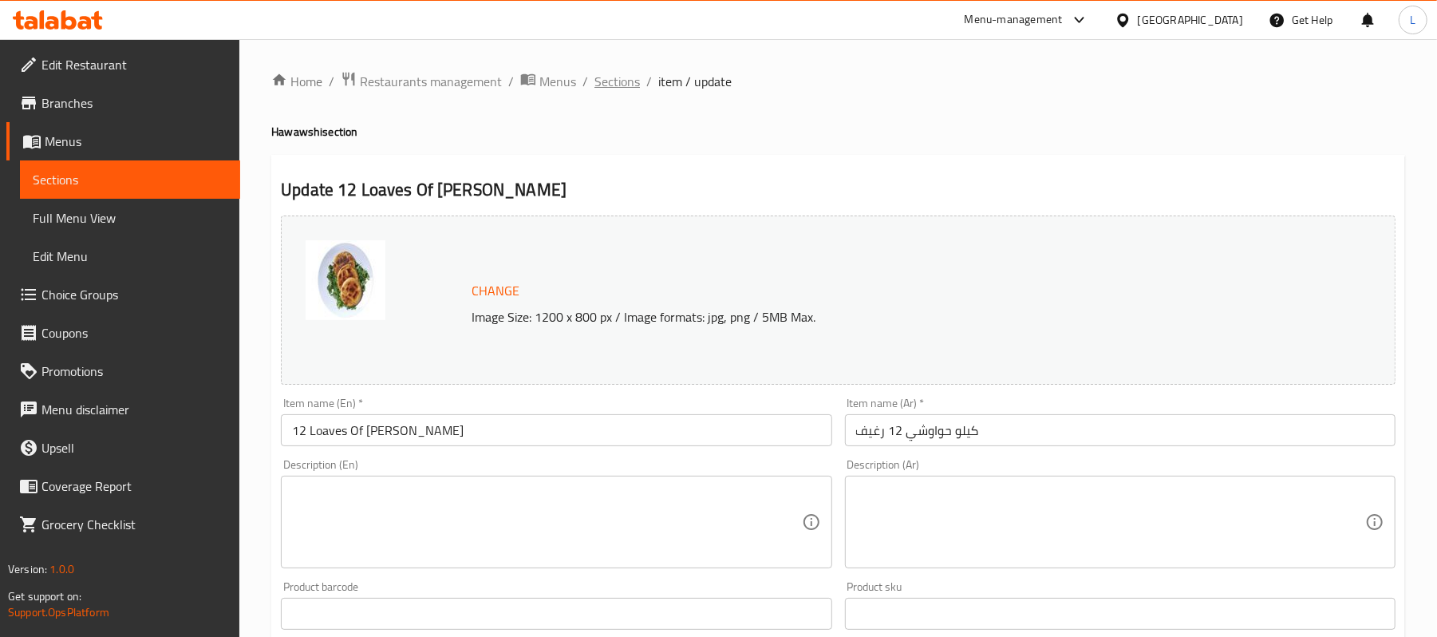 The image size is (1437, 637). Describe the element at coordinates (123, 524) in the screenshot. I see `a: Grocery Checklist` at that location.